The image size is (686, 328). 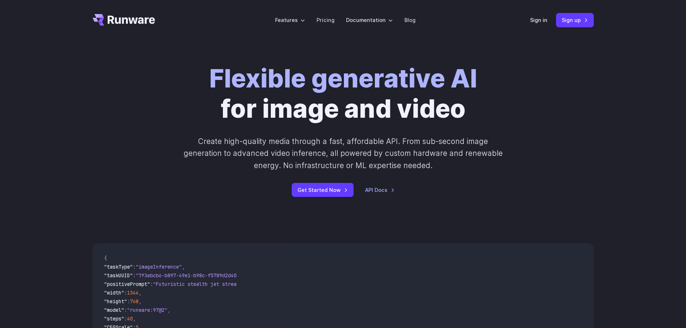 What do you see at coordinates (114, 293) in the screenshot?
I see `span: "width"` at bounding box center [114, 293].